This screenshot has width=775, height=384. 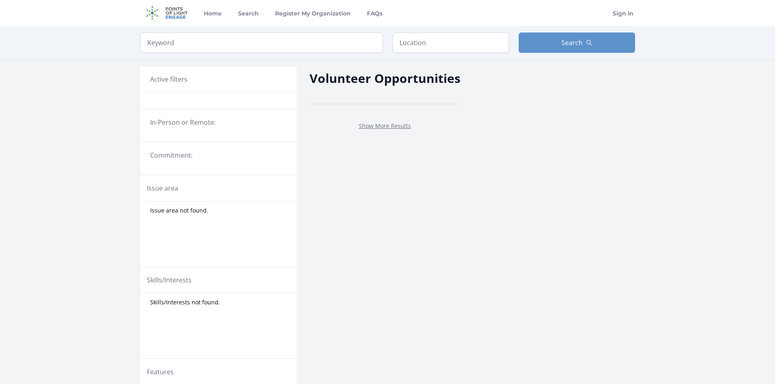 I want to click on input: Keyword, so click(x=262, y=43).